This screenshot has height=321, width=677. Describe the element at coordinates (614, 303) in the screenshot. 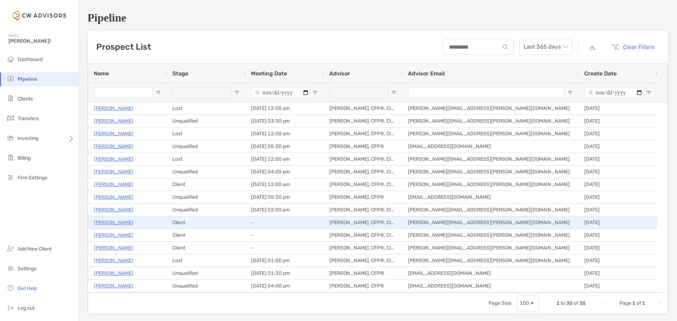

I see `div: Previous Page` at that location.